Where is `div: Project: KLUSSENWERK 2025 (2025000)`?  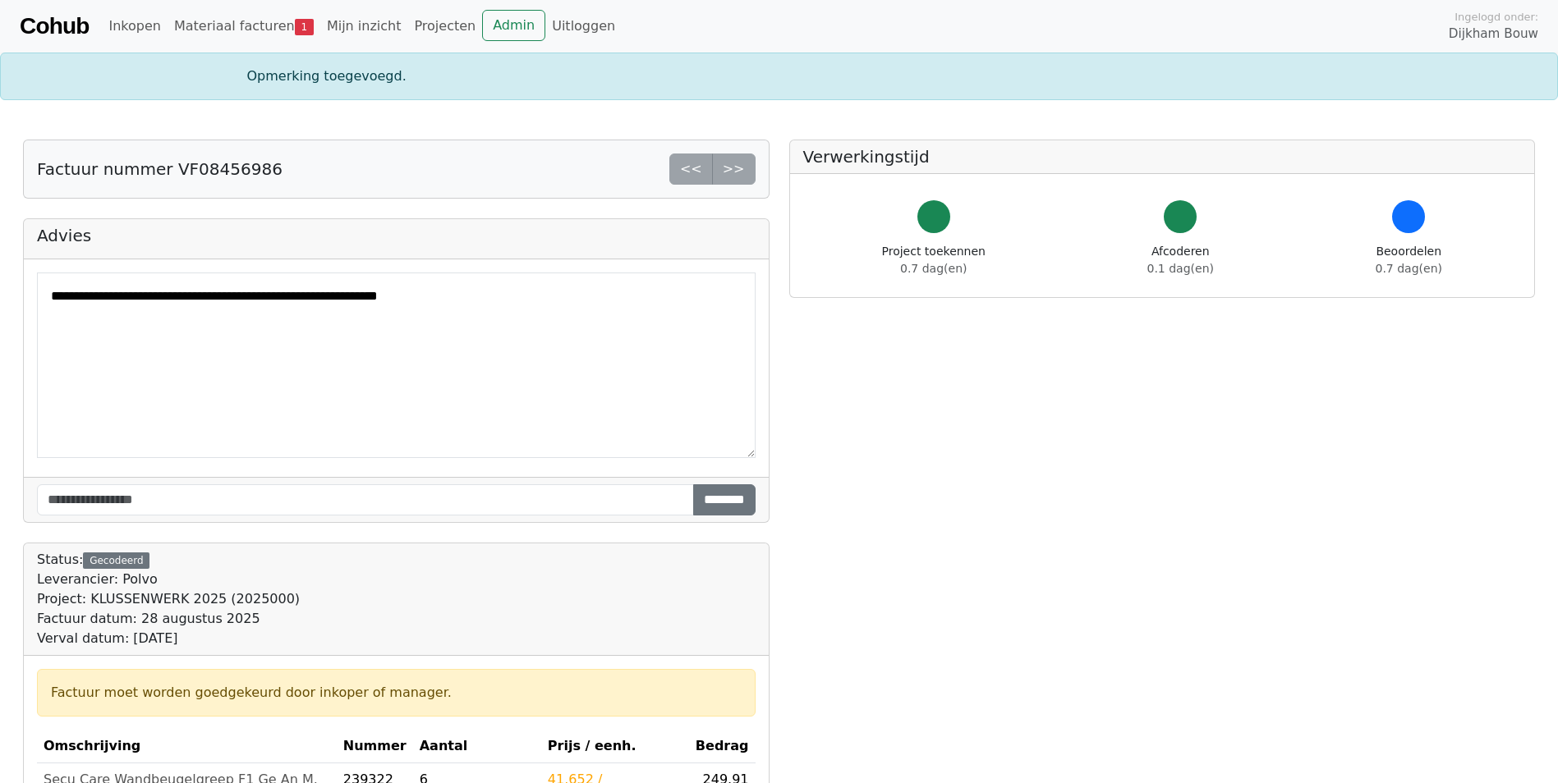 div: Project: KLUSSENWERK 2025 (2025000) is located at coordinates (168, 600).